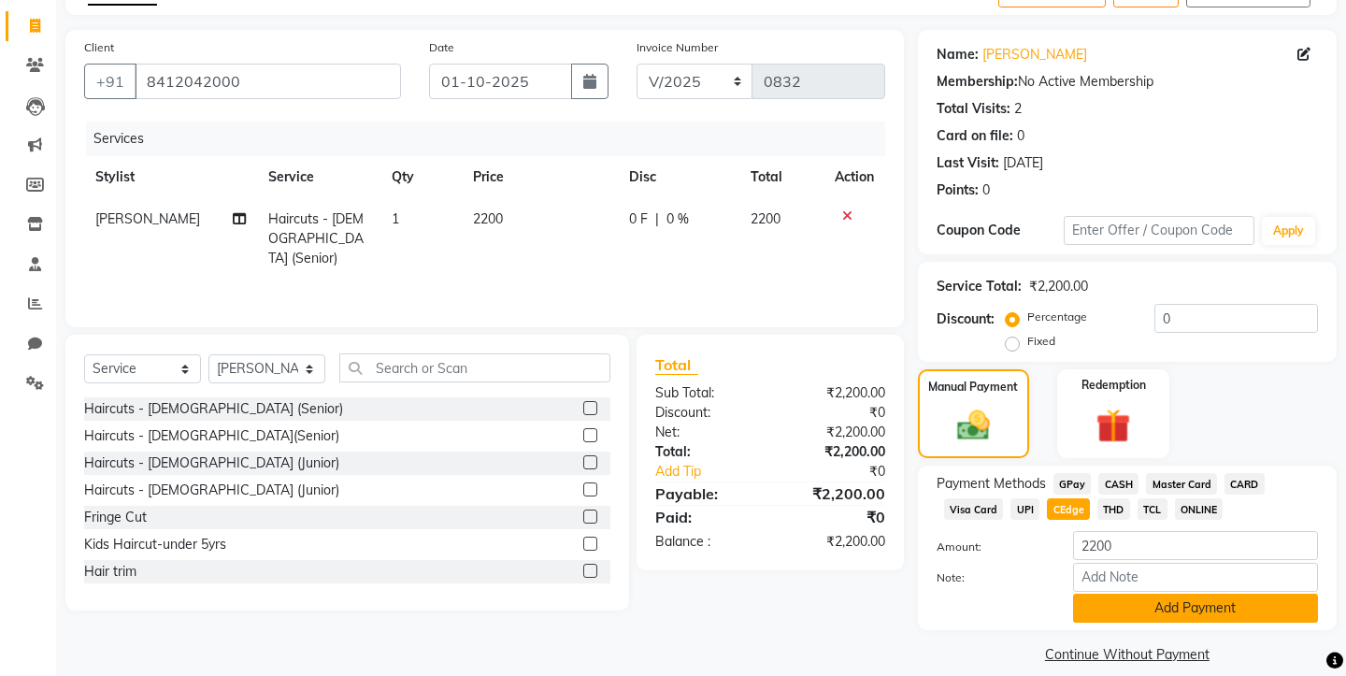  Describe the element at coordinates (1025, 509) in the screenshot. I see `span: UPI` at that location.